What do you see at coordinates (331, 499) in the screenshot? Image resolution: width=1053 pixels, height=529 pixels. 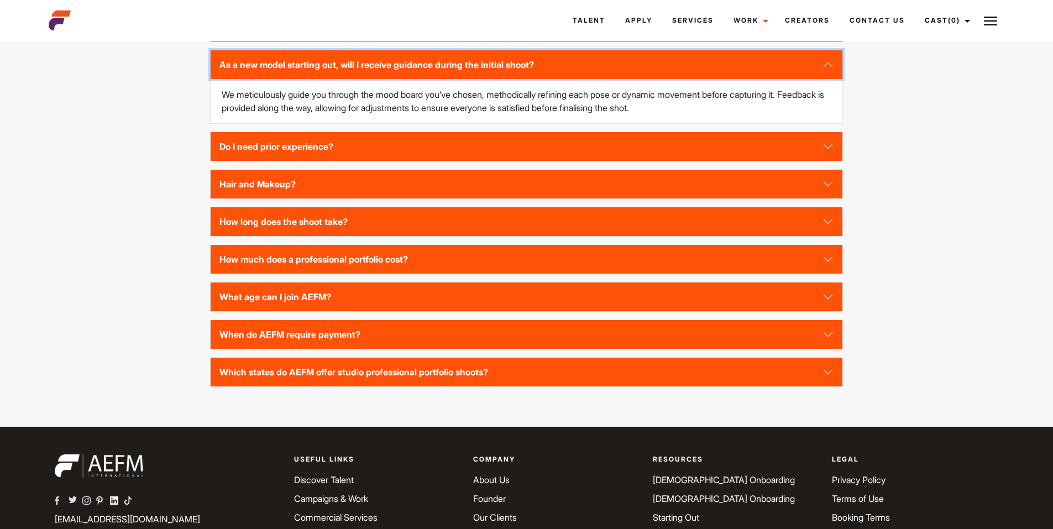 I see `a: Campaigns & Work` at bounding box center [331, 499].